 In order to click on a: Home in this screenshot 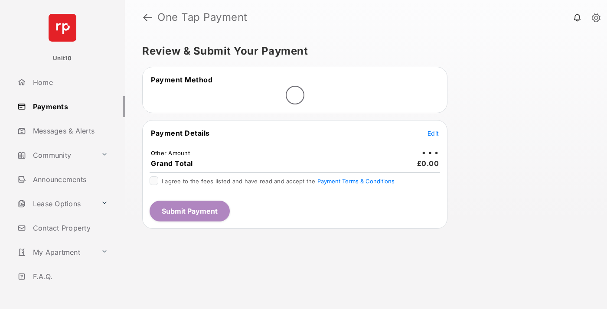, I will do `click(69, 82)`.